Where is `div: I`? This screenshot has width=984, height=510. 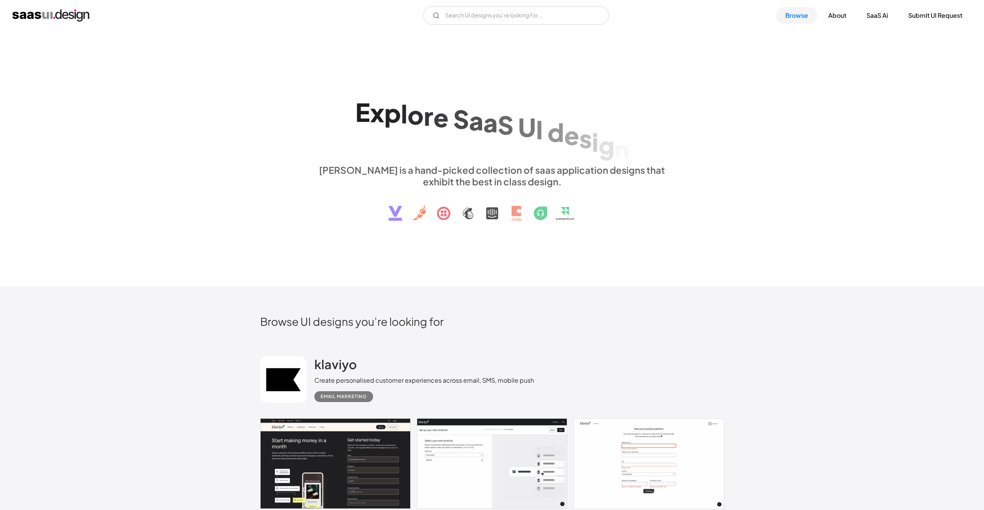
div: I is located at coordinates (539, 130).